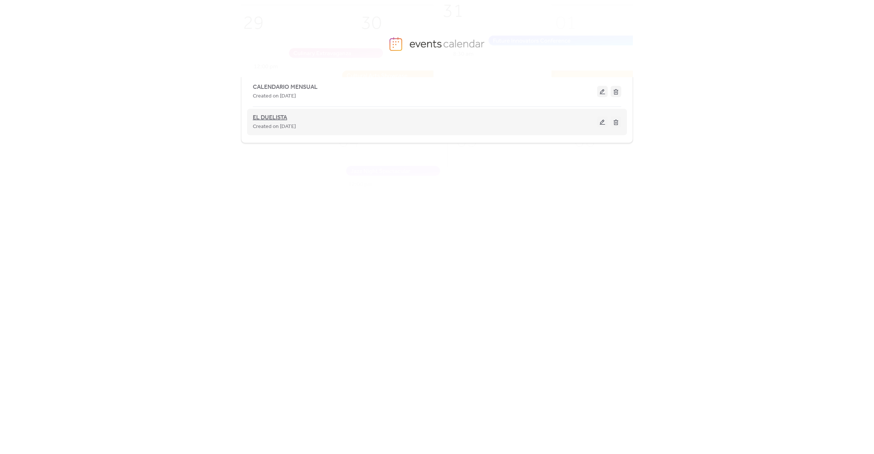 This screenshot has height=454, width=874. What do you see at coordinates (285, 87) in the screenshot?
I see `span: CALENDARIO MENSUAL` at bounding box center [285, 87].